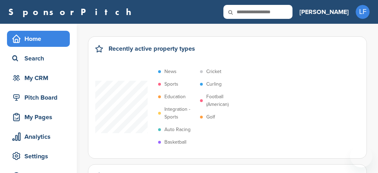 The height and width of the screenshot is (173, 378). Describe the element at coordinates (213, 71) in the screenshot. I see `p: Cricket` at that location.